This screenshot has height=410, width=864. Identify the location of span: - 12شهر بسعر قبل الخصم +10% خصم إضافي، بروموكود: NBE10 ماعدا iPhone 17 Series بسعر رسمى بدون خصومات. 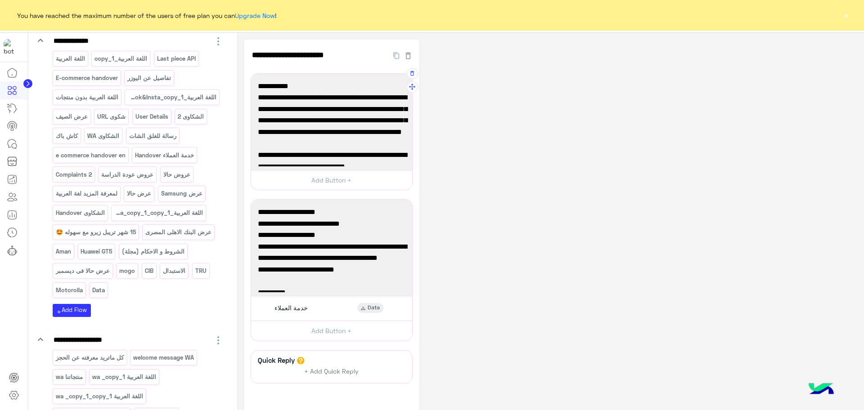
(332, 258).